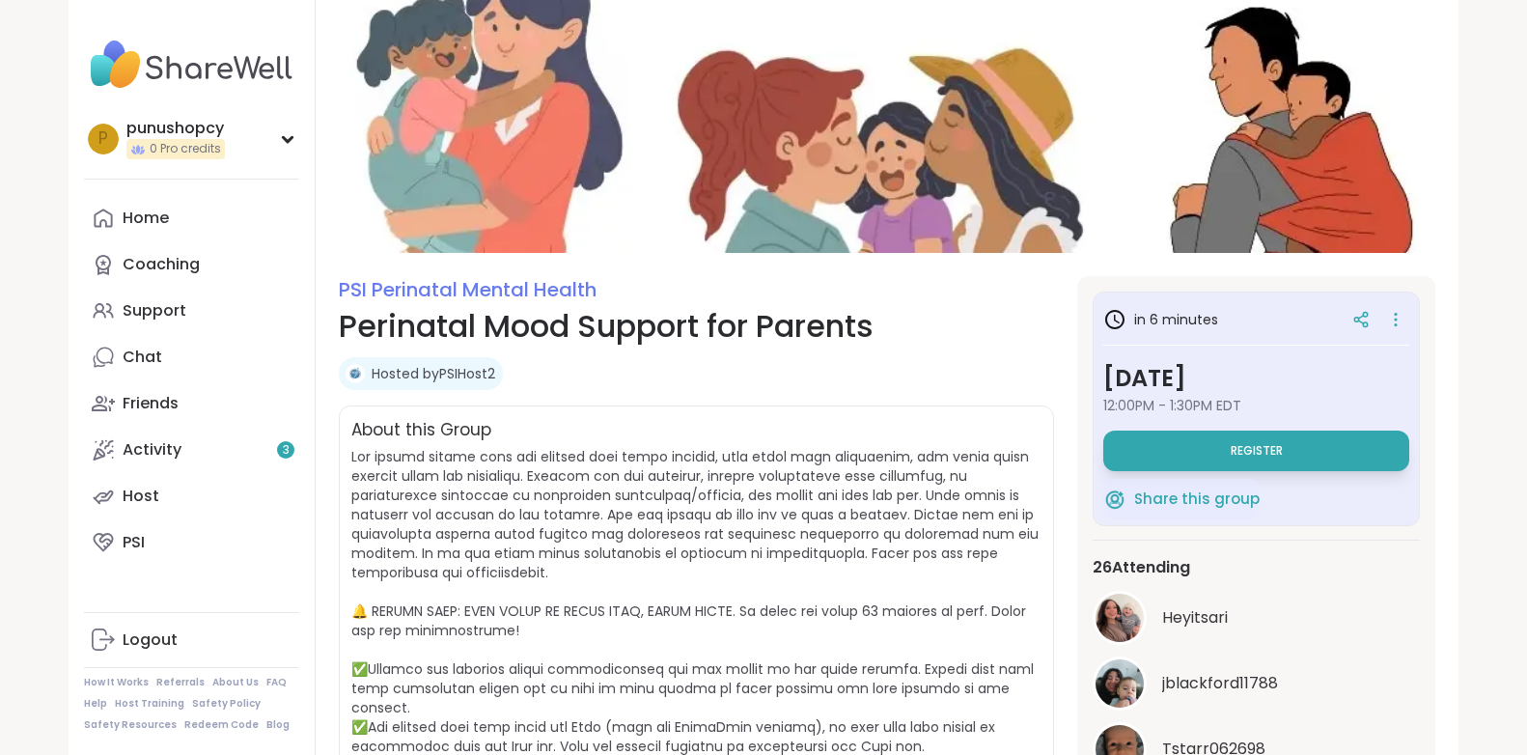 The image size is (1527, 755). I want to click on h3: in 6 minutes, so click(1160, 320).